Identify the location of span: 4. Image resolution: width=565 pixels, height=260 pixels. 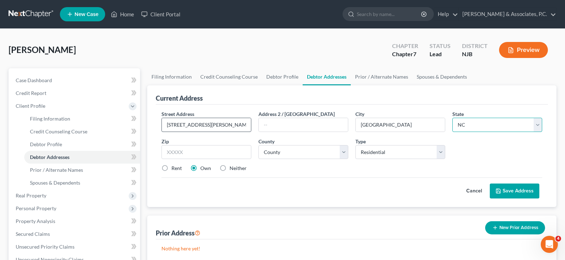
(558, 239).